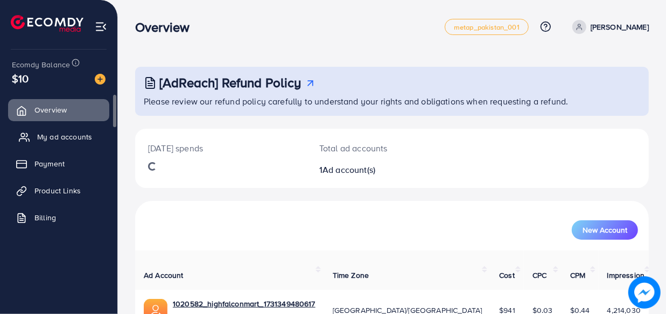 The image size is (666, 314). What do you see at coordinates (350, 275) in the screenshot?
I see `span: Time Zone` at bounding box center [350, 275].